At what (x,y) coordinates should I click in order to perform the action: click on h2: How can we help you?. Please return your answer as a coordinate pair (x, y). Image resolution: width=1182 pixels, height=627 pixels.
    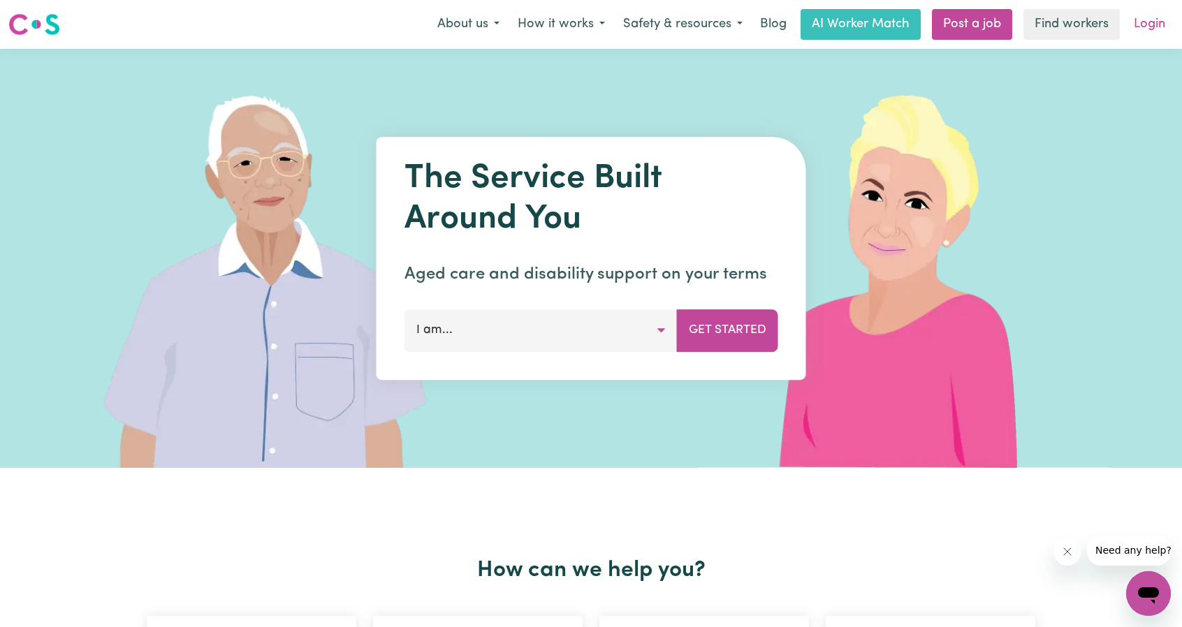
    Looking at the image, I should click on (591, 571).